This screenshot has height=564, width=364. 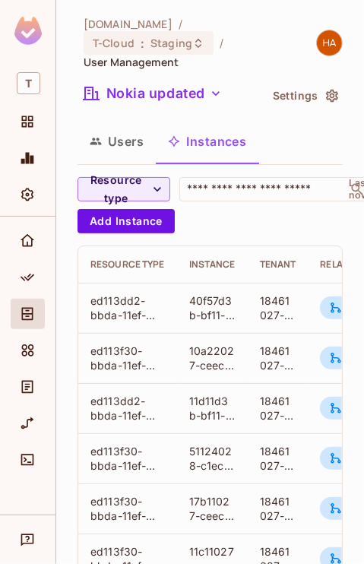 What do you see at coordinates (28, 30) in the screenshot?
I see `img: SReyMgAAAABJRU5ErkJggg==` at bounding box center [28, 30].